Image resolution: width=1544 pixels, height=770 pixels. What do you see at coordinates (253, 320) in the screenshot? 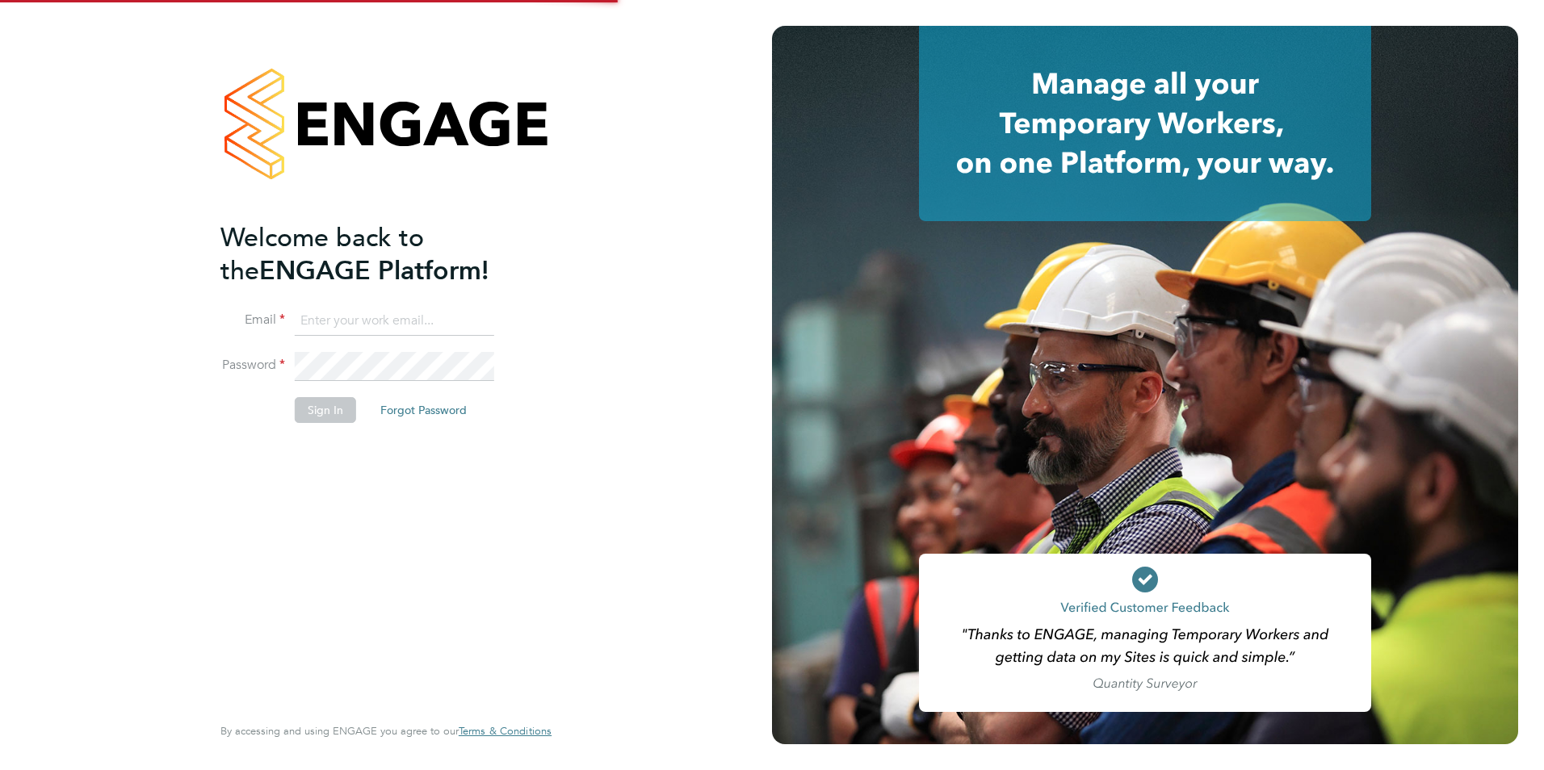
I see `label: Email` at bounding box center [253, 320].